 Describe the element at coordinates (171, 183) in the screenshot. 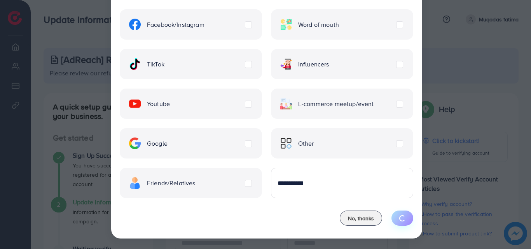

I see `span: Friends/Relatives` at that location.